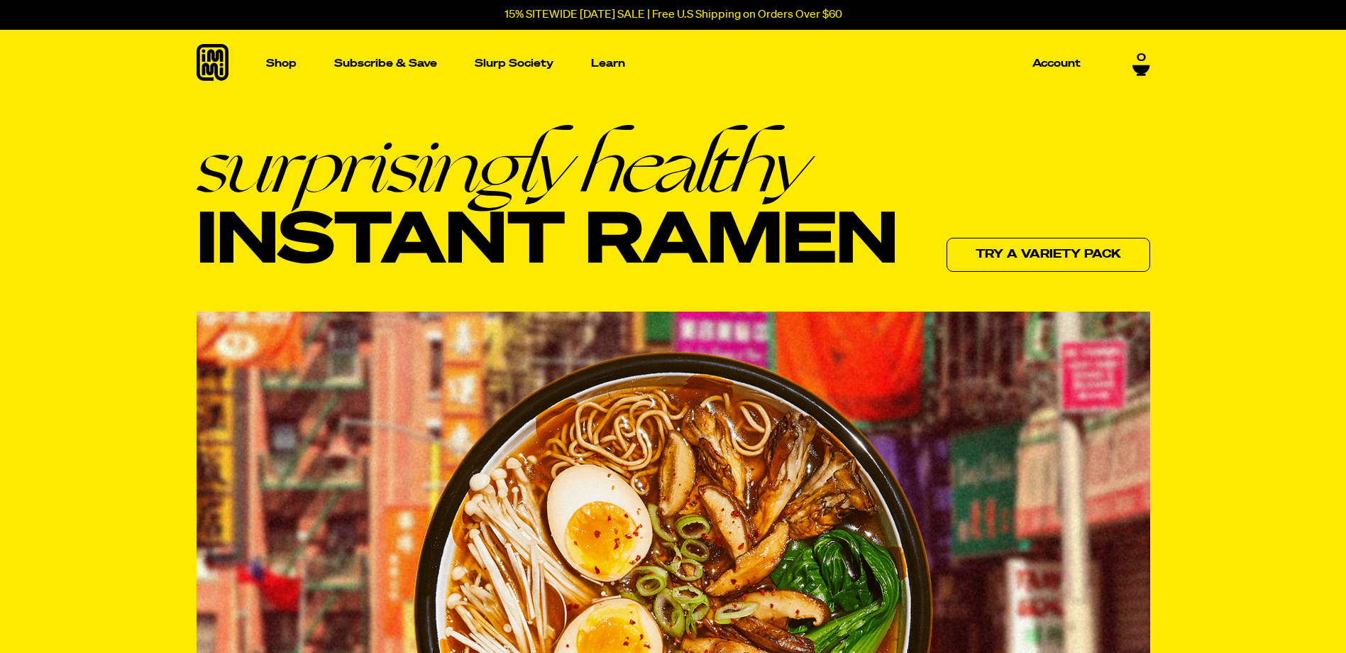 Image resolution: width=1346 pixels, height=653 pixels. What do you see at coordinates (385, 63) in the screenshot?
I see `a: Subscribe & Save` at bounding box center [385, 63].